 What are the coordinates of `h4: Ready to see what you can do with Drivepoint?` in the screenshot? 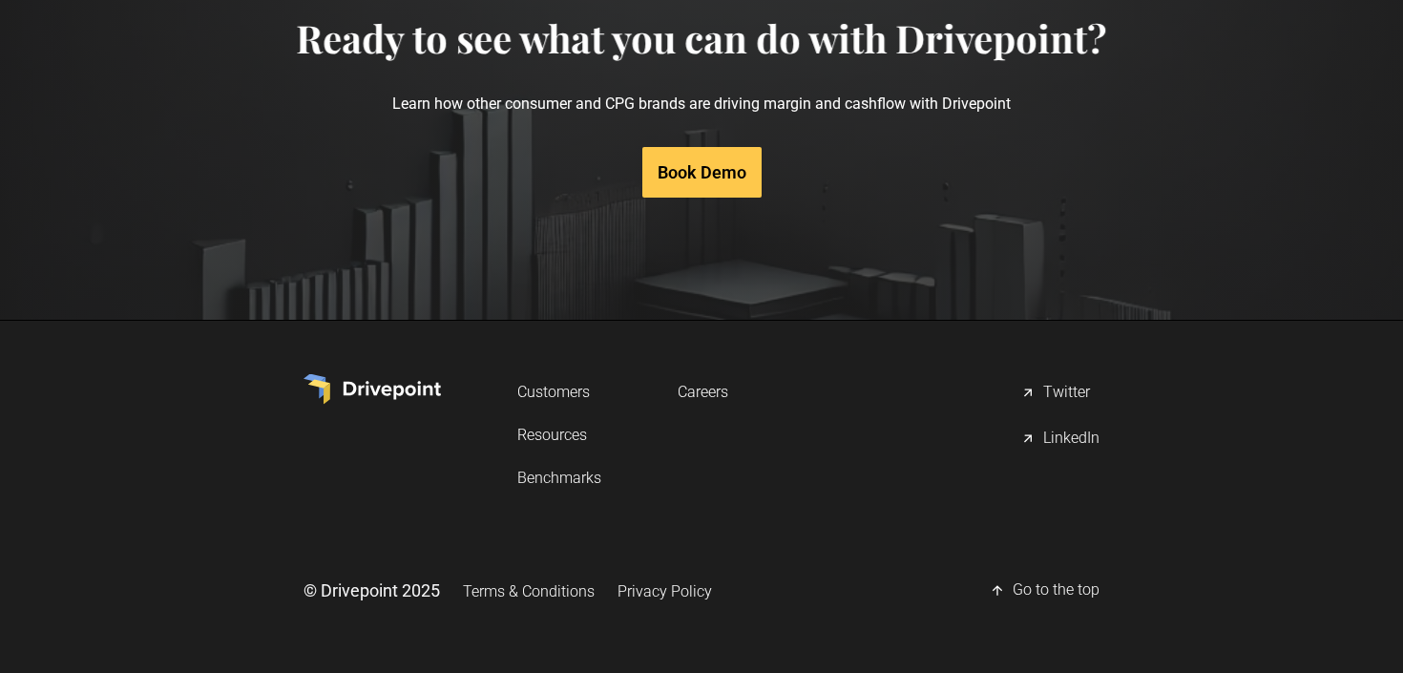 It's located at (701, 38).